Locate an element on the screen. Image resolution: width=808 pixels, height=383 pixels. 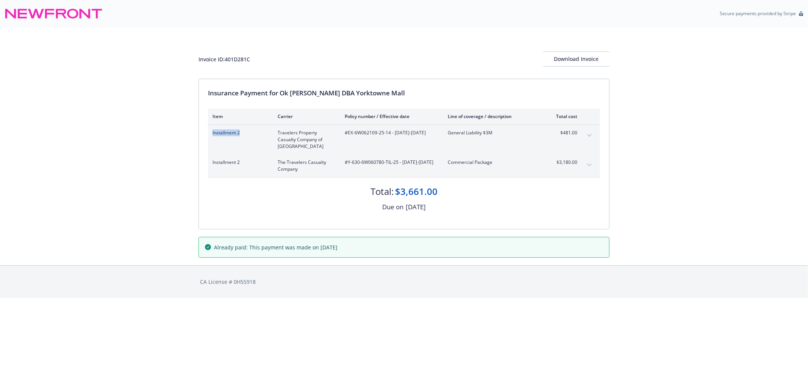
p: Secure payments provided by Stripe is located at coordinates (758, 13).